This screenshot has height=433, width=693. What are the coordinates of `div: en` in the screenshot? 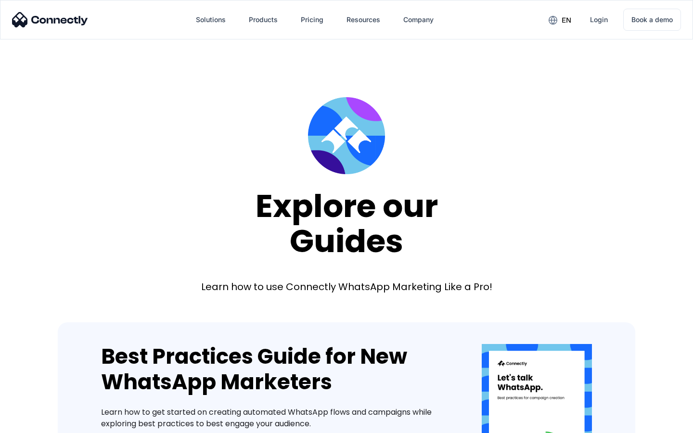 It's located at (567, 20).